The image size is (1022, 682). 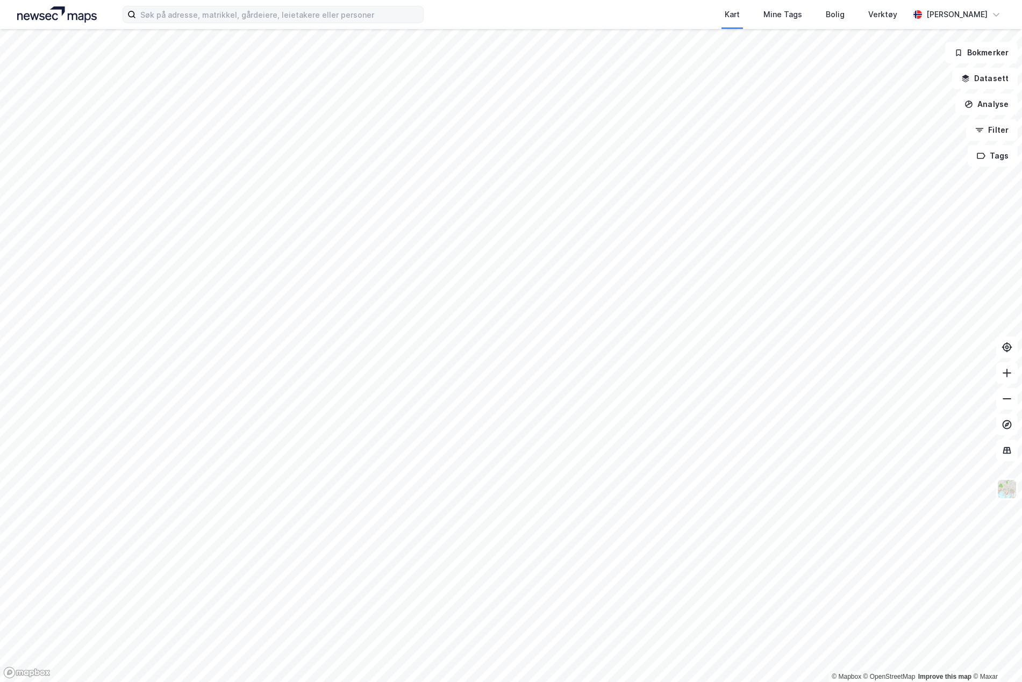 I want to click on div: Kontrollprogram for chat, so click(x=995, y=657).